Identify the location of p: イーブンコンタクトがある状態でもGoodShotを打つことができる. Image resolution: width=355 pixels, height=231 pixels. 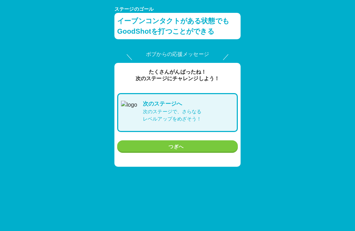
(178, 26).